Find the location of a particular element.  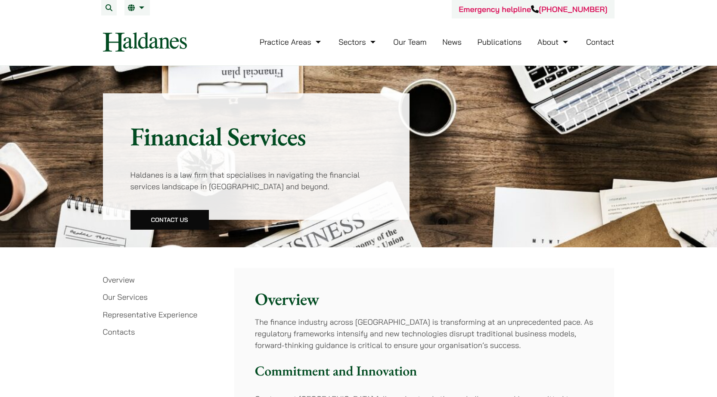

a: Practice Areas is located at coordinates (291, 42).